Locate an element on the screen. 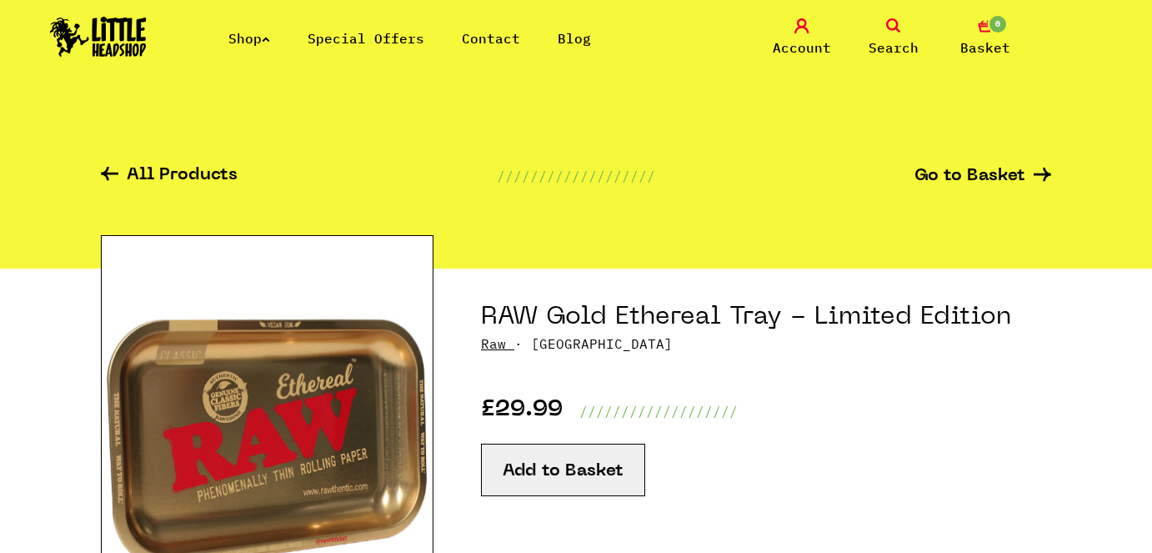 This screenshot has width=1152, height=553. a: Special Offers is located at coordinates (366, 38).